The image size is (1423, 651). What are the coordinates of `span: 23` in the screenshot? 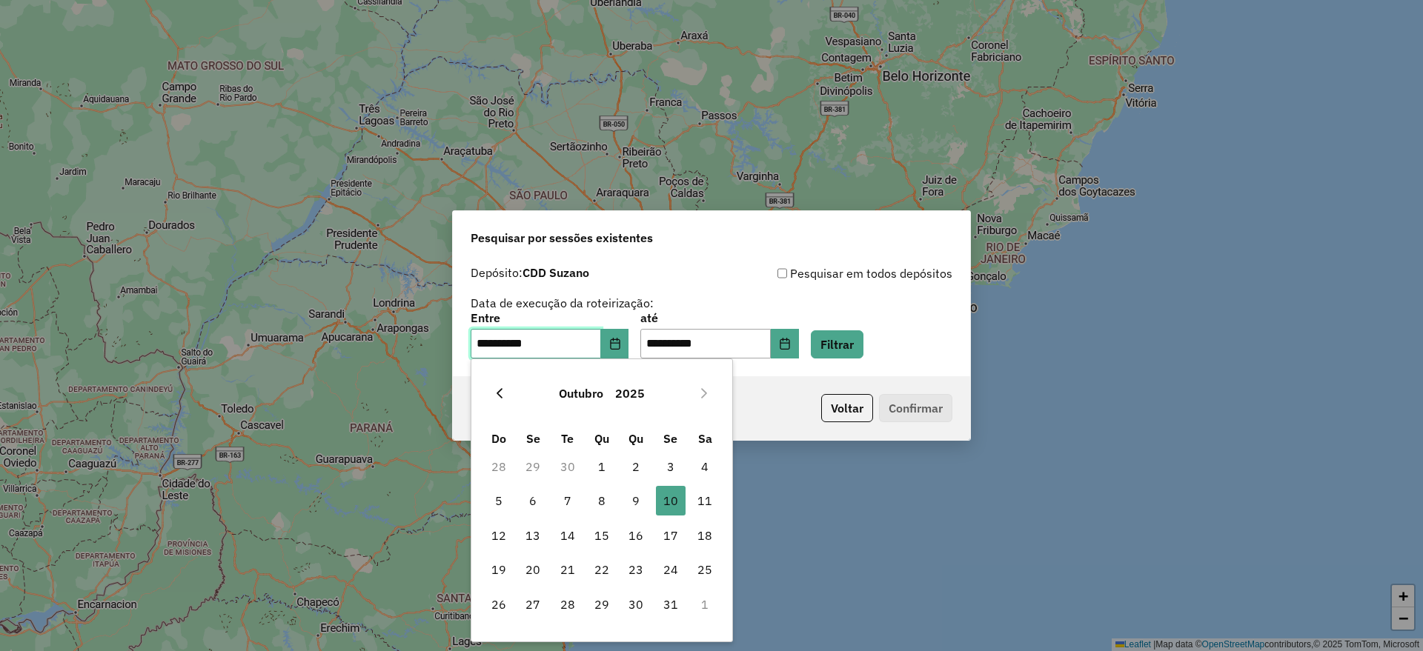 It's located at (636, 570).